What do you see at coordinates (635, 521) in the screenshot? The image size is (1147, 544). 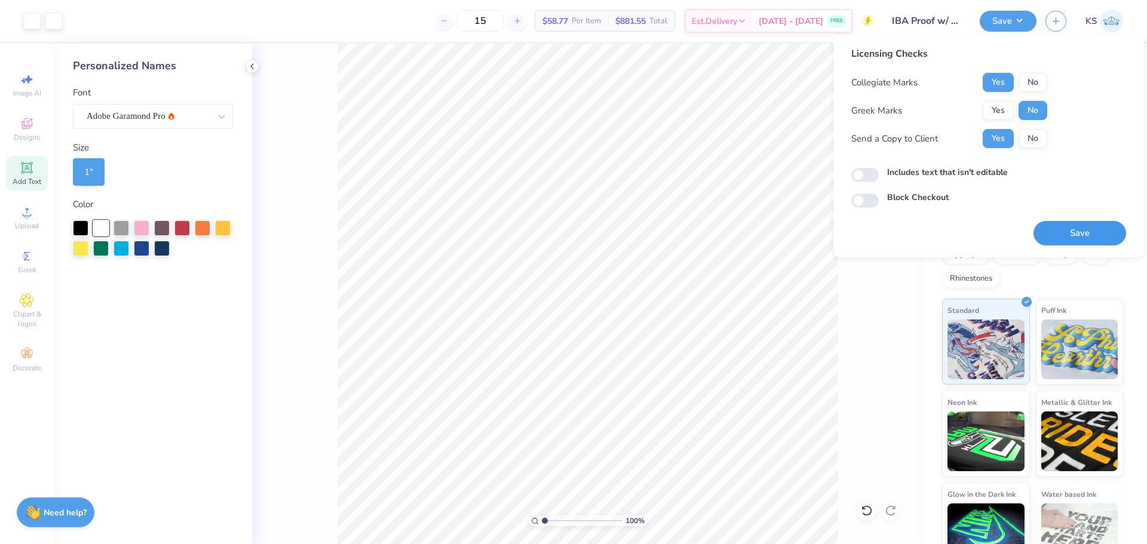 I see `span: 100 %` at bounding box center [635, 521].